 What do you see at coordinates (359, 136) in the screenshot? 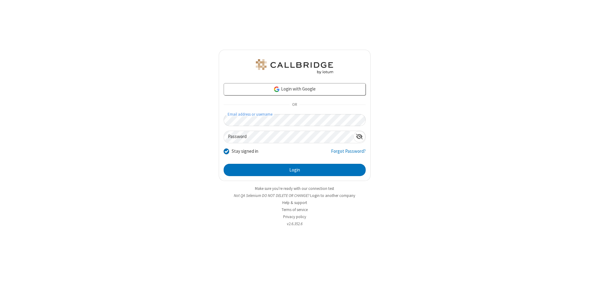
I see `div: Show password` at bounding box center [359, 136].